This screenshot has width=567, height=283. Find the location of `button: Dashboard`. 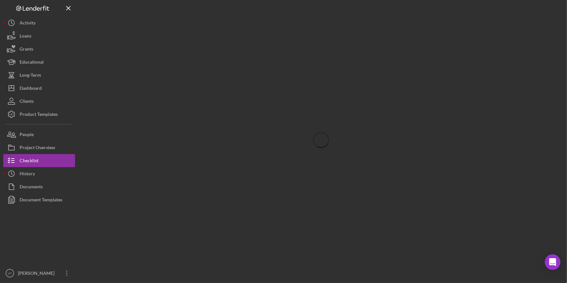

button: Dashboard is located at coordinates (39, 88).